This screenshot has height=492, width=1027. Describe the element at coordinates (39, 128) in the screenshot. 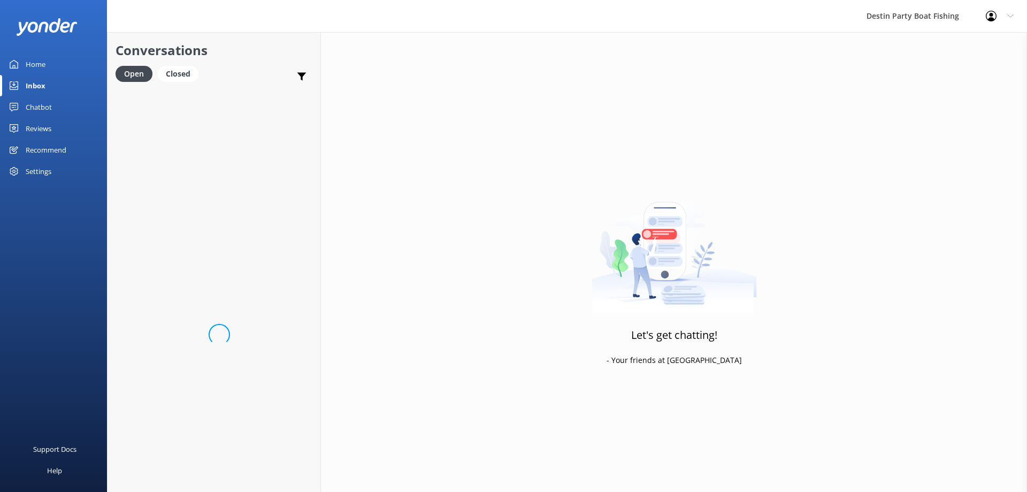

I see `div: Reviews` at that location.